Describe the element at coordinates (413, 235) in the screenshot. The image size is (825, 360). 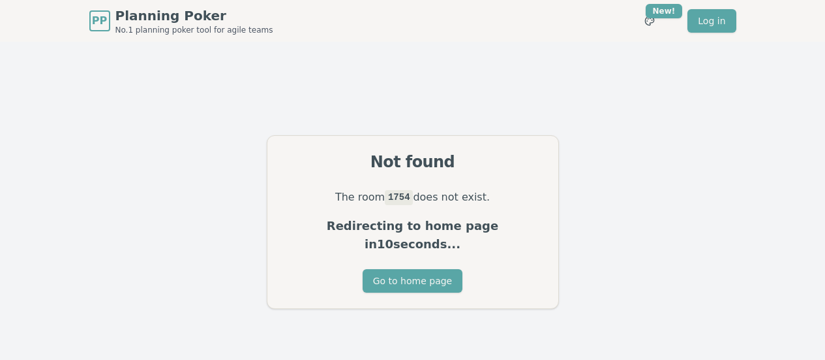
I see `p: Redirecting to home page in 10 seconds...` at that location.